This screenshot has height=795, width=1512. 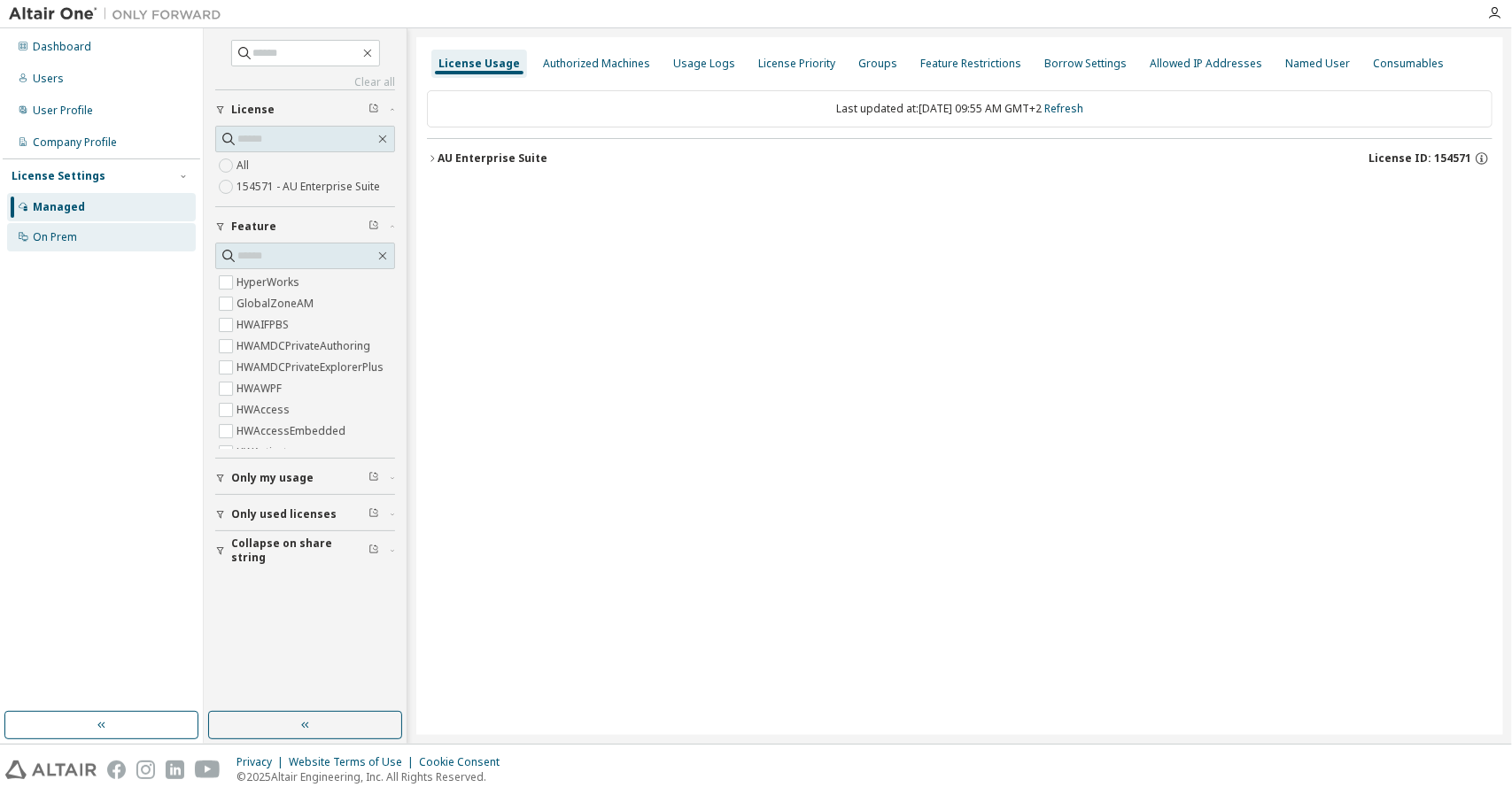 What do you see at coordinates (310, 187) in the screenshot?
I see `label: 154571 - AU Enterprise Suite` at bounding box center [310, 187].